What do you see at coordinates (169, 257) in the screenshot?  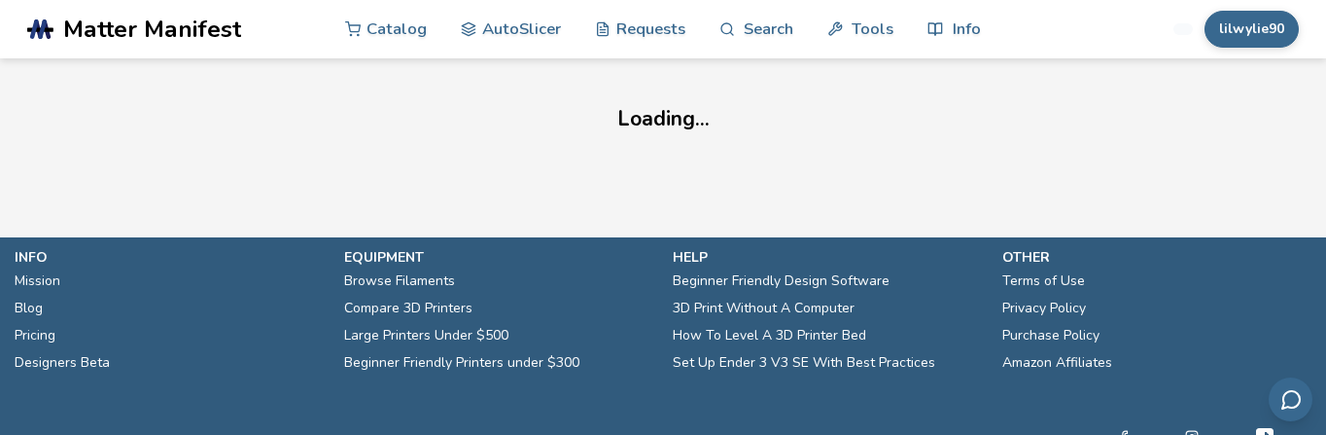 I see `p: info` at bounding box center [169, 257].